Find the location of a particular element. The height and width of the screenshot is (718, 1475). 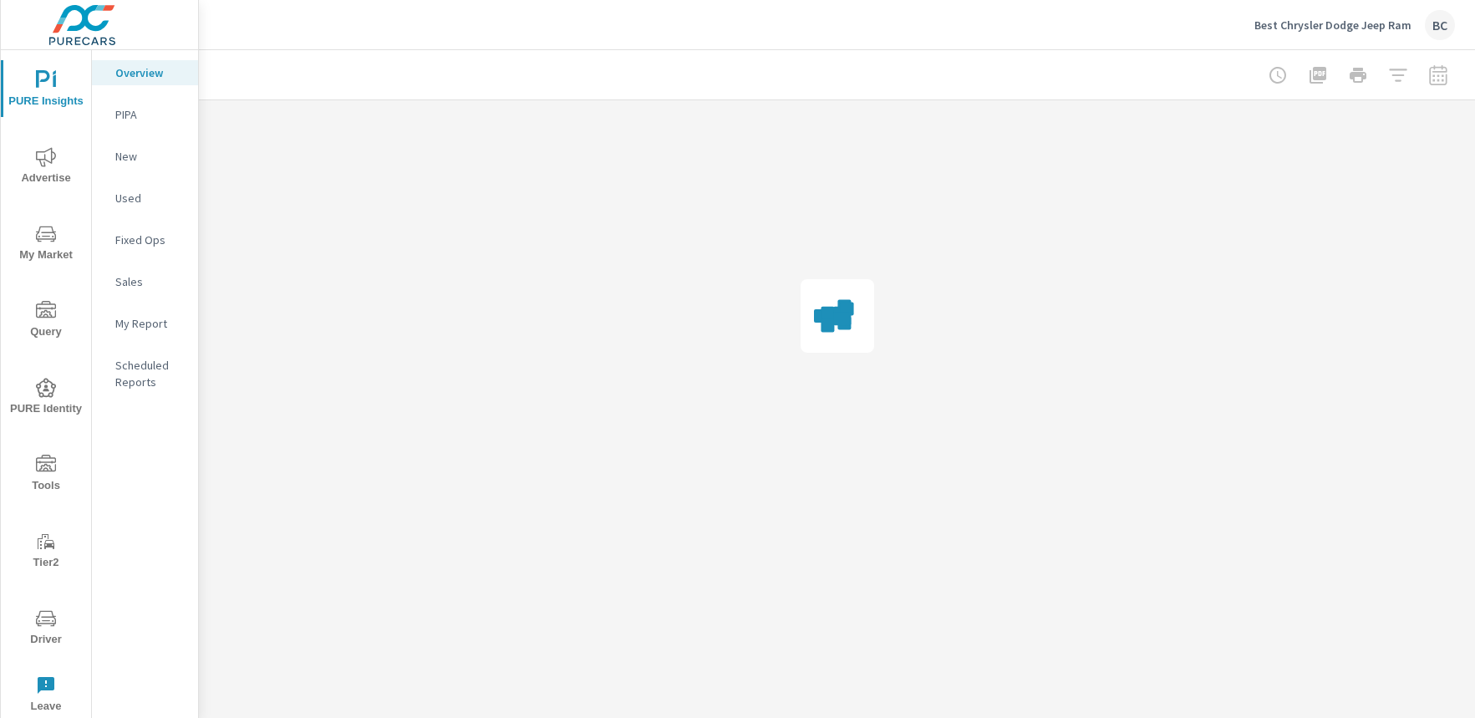

div: Sales is located at coordinates (145, 282).